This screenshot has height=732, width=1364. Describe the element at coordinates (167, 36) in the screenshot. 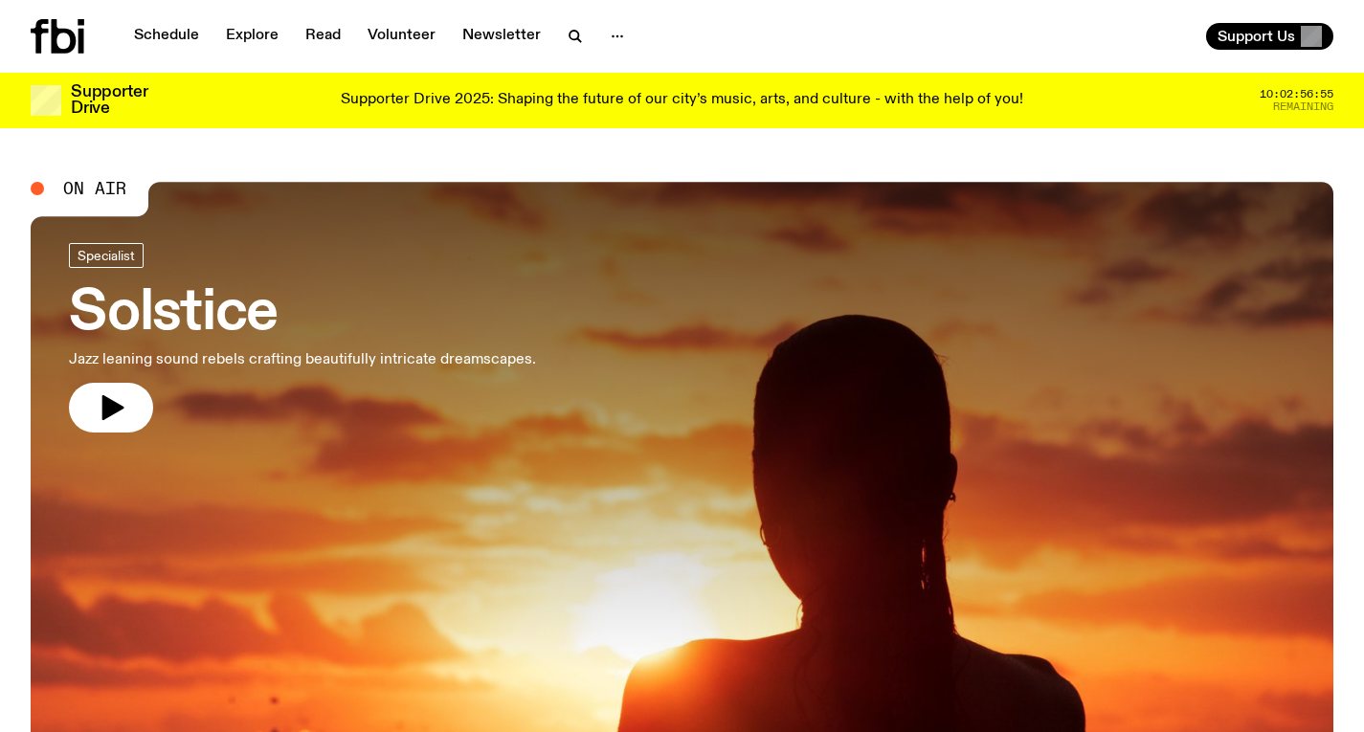

I see `a: Schedule` at that location.